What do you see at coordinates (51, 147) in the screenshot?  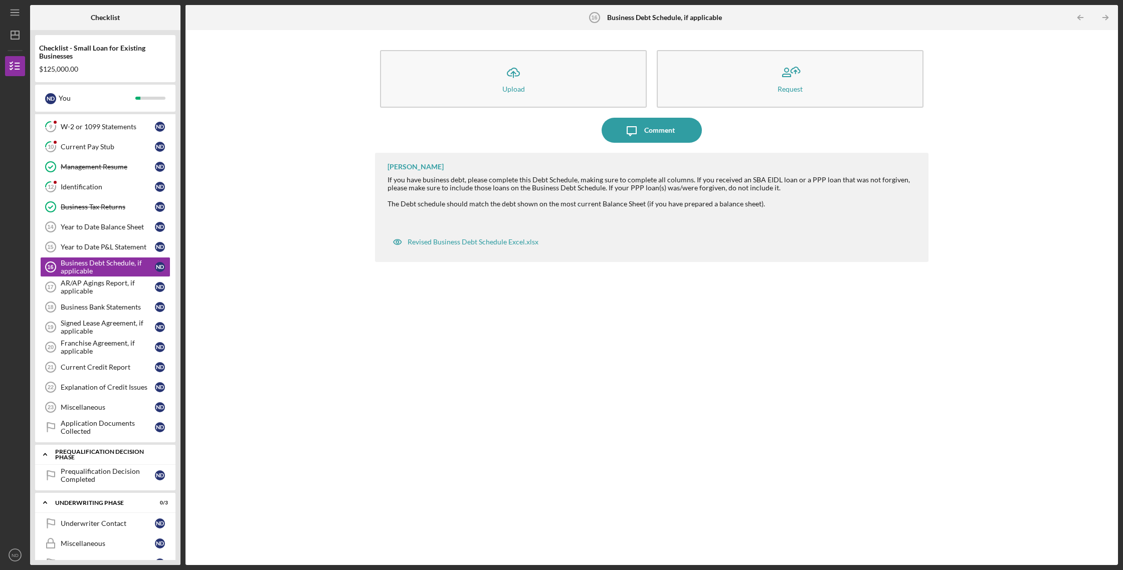 I see `tspan: 10` at bounding box center [51, 147].